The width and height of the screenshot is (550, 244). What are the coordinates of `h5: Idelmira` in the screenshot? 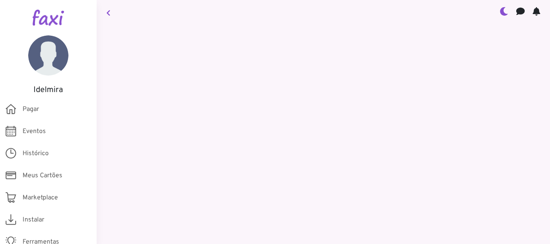 It's located at (48, 90).